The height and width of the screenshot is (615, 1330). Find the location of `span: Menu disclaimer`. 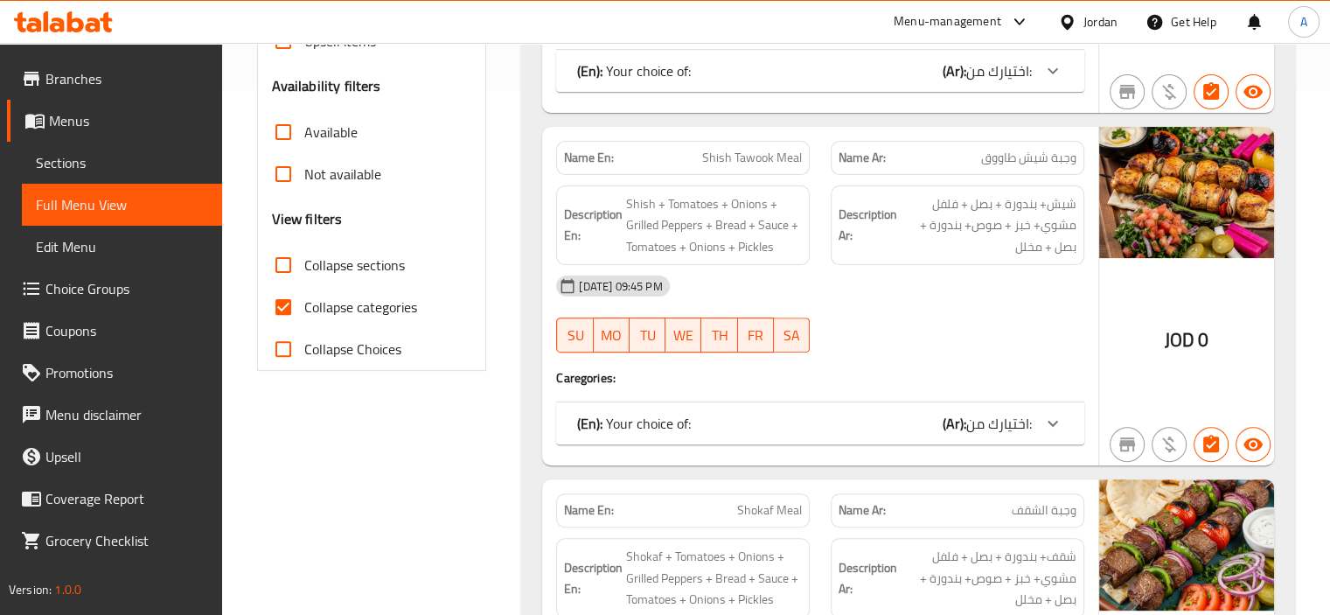

span: Menu disclaimer is located at coordinates (127, 415).